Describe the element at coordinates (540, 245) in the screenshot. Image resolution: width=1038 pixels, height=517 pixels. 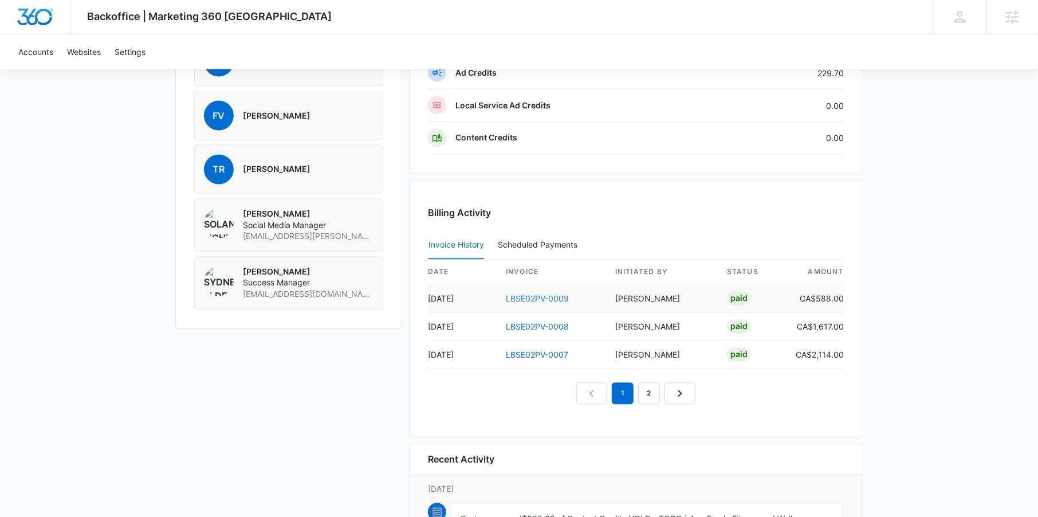
I see `div: Scheduled Payments` at that location.